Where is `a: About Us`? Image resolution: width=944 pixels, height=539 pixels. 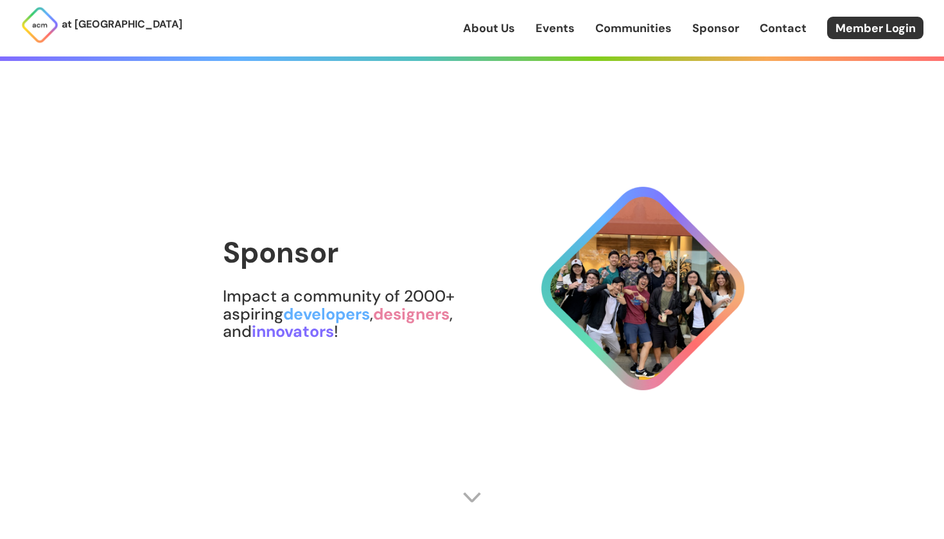
a: About Us is located at coordinates (489, 28).